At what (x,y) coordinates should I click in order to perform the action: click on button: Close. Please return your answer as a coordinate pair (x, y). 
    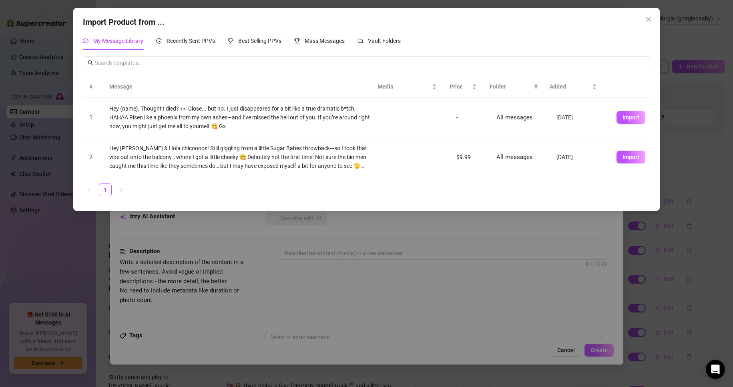
    Looking at the image, I should click on (649, 19).